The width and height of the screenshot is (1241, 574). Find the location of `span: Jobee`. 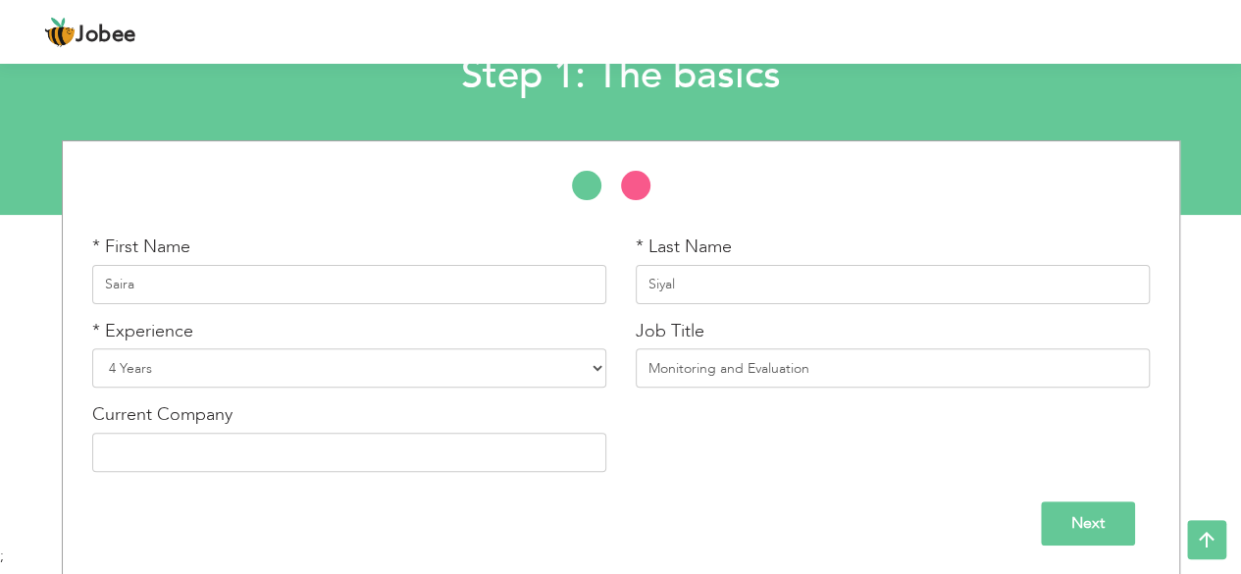

span: Jobee is located at coordinates (106, 35).